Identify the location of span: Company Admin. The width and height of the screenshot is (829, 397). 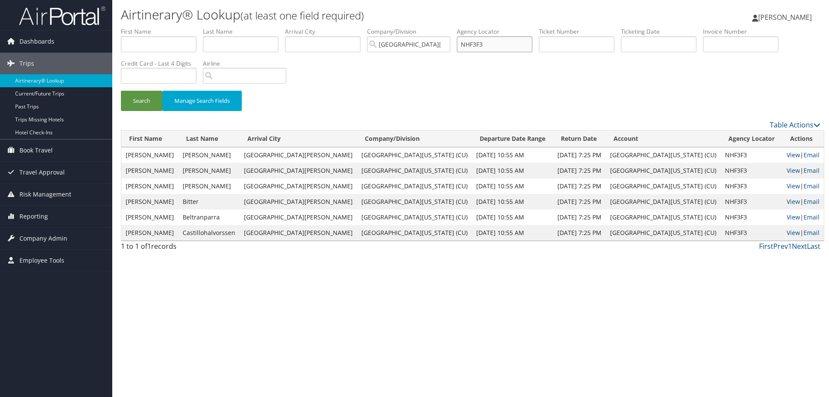
(43, 238).